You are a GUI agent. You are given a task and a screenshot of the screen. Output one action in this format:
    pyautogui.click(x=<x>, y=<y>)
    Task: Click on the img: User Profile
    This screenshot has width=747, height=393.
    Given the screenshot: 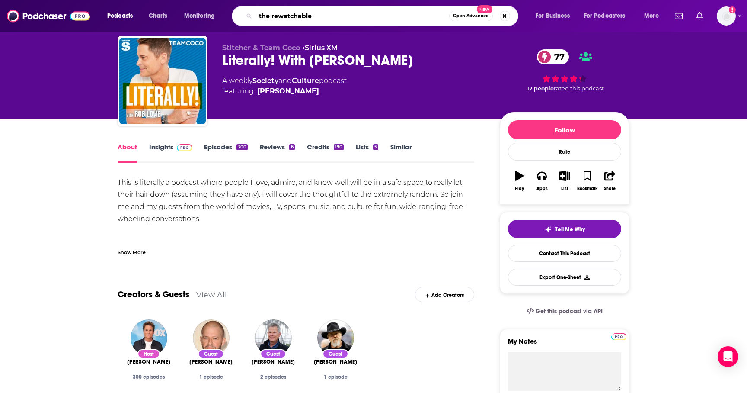 What is the action you would take?
    pyautogui.click(x=727, y=16)
    